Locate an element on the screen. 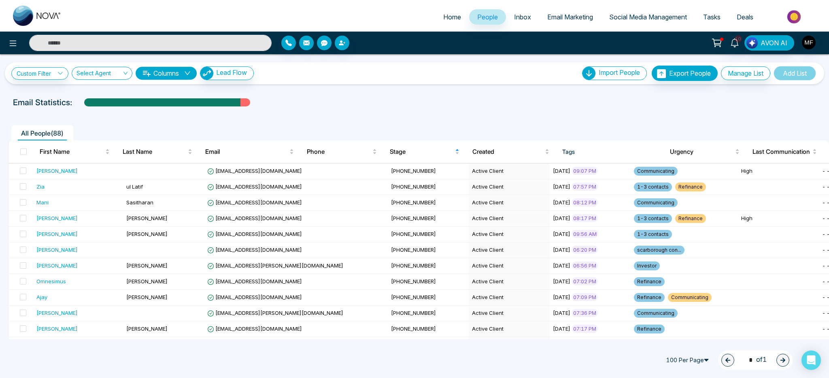  button: Lead Flow is located at coordinates (227, 73).